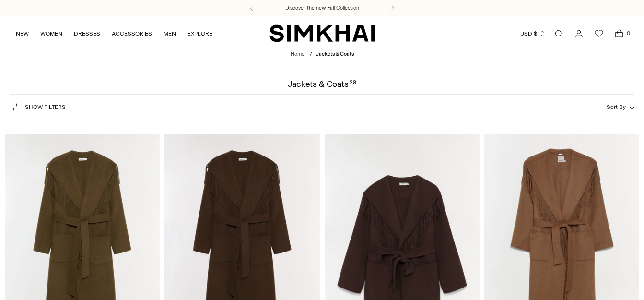 Image resolution: width=644 pixels, height=300 pixels. What do you see at coordinates (353, 84) in the screenshot?
I see `div: 29` at bounding box center [353, 84].